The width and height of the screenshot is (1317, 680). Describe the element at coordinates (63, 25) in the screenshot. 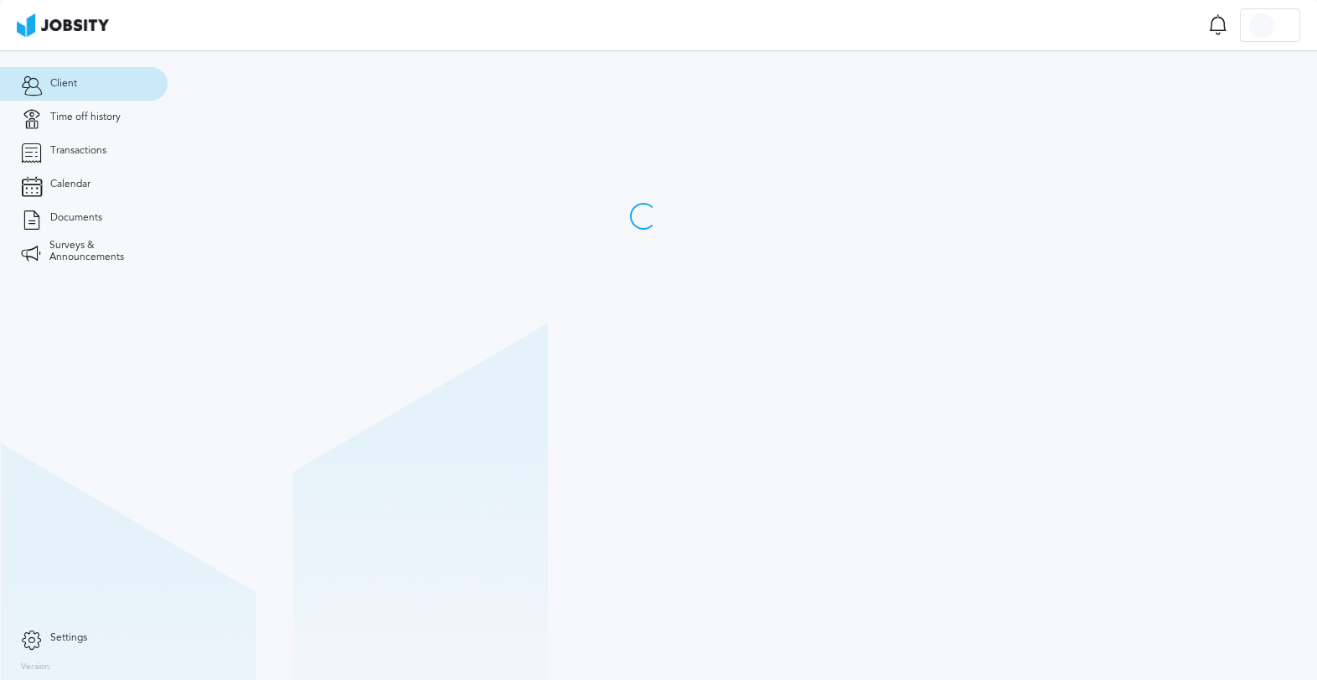

I see `img: ab4bad089aa723f57921c736e9817d99.png` at that location.